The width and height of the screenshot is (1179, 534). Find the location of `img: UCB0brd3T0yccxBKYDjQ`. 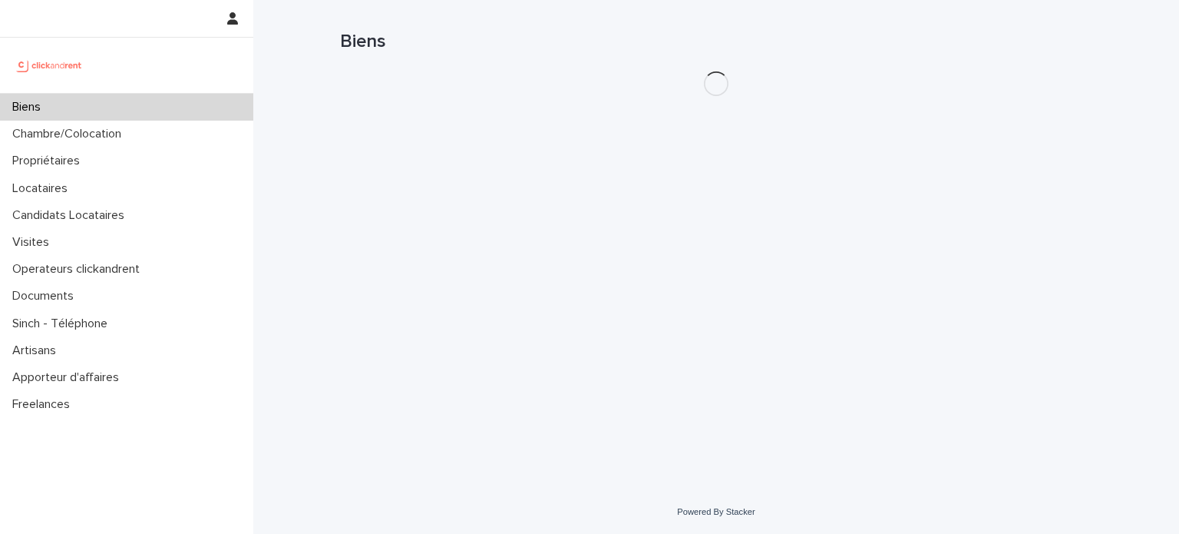

img: UCB0brd3T0yccxBKYDjQ is located at coordinates (49, 65).